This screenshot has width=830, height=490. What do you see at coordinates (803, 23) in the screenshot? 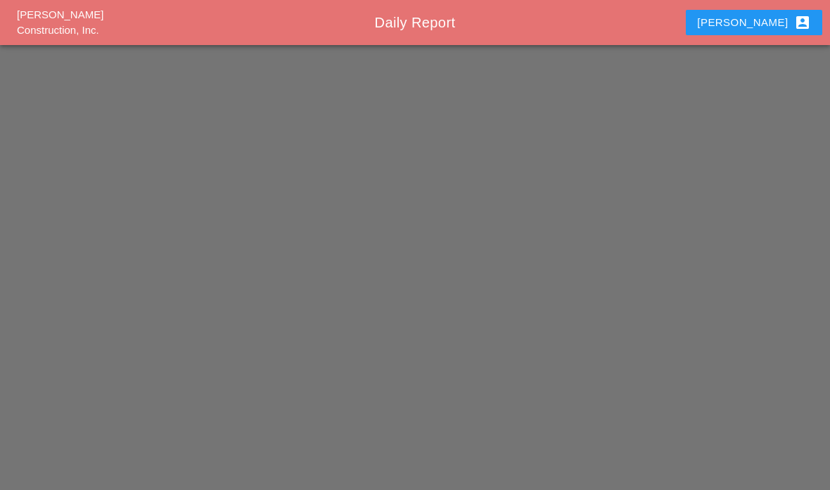
I see `i: account_box` at bounding box center [803, 23].